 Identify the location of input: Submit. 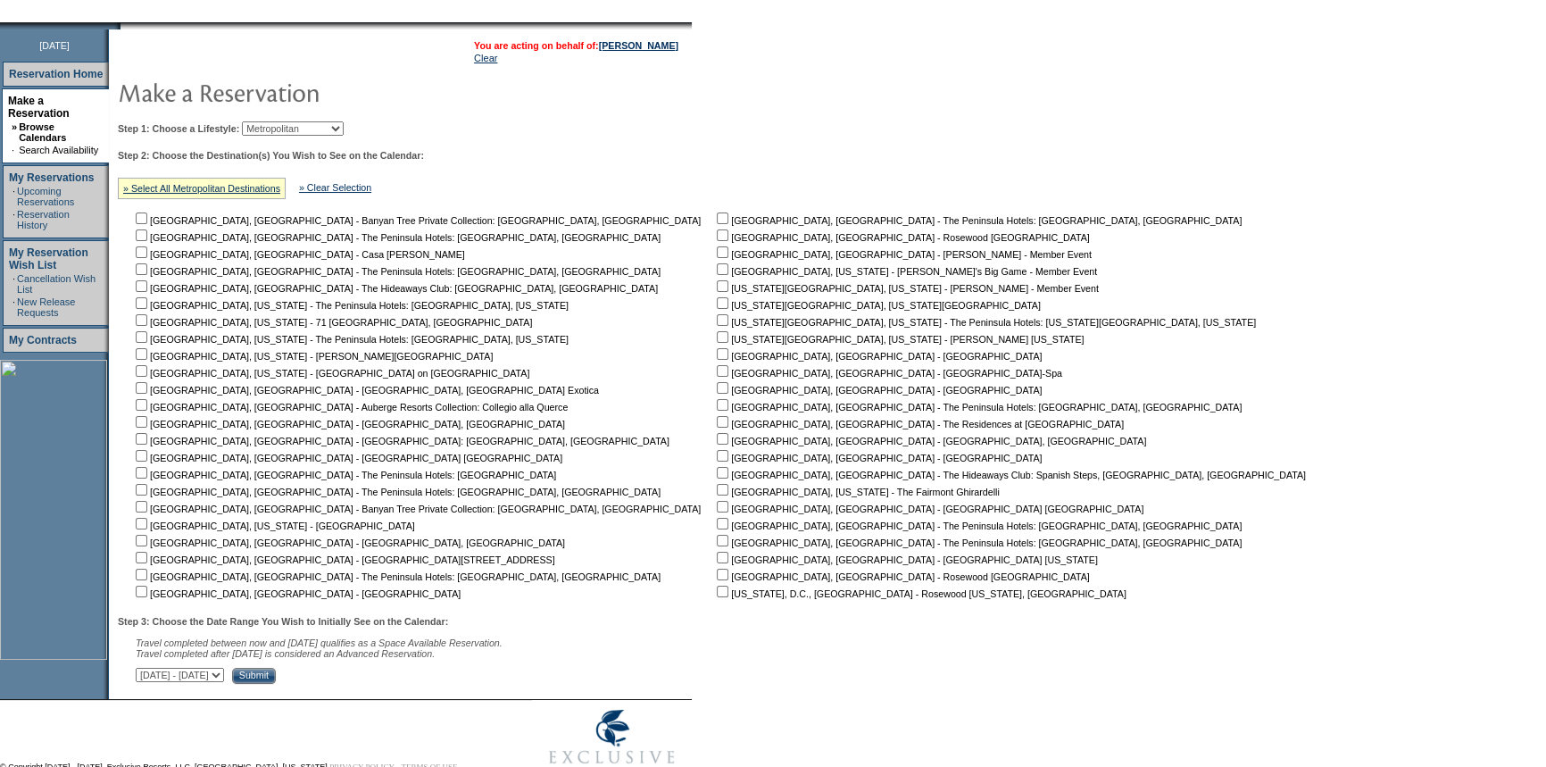
(253, 676).